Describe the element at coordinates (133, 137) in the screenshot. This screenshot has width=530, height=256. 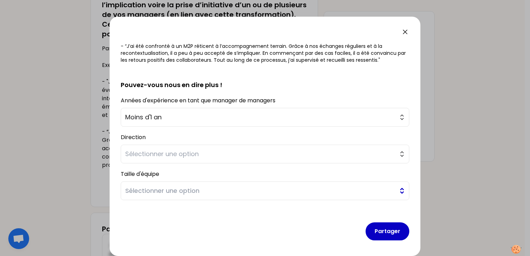
I see `label: Direction` at that location.